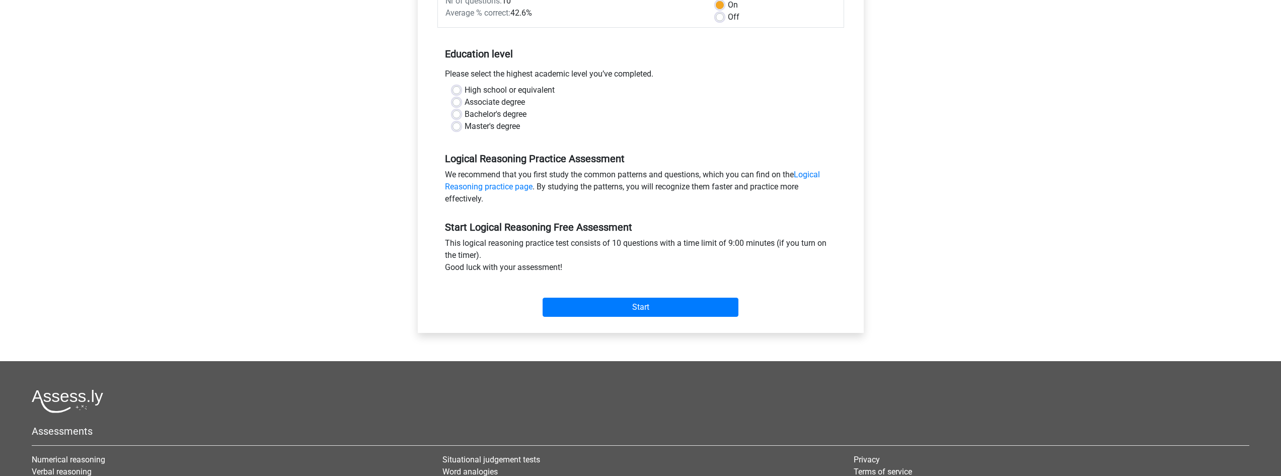  I want to click on label: Master's degree, so click(492, 126).